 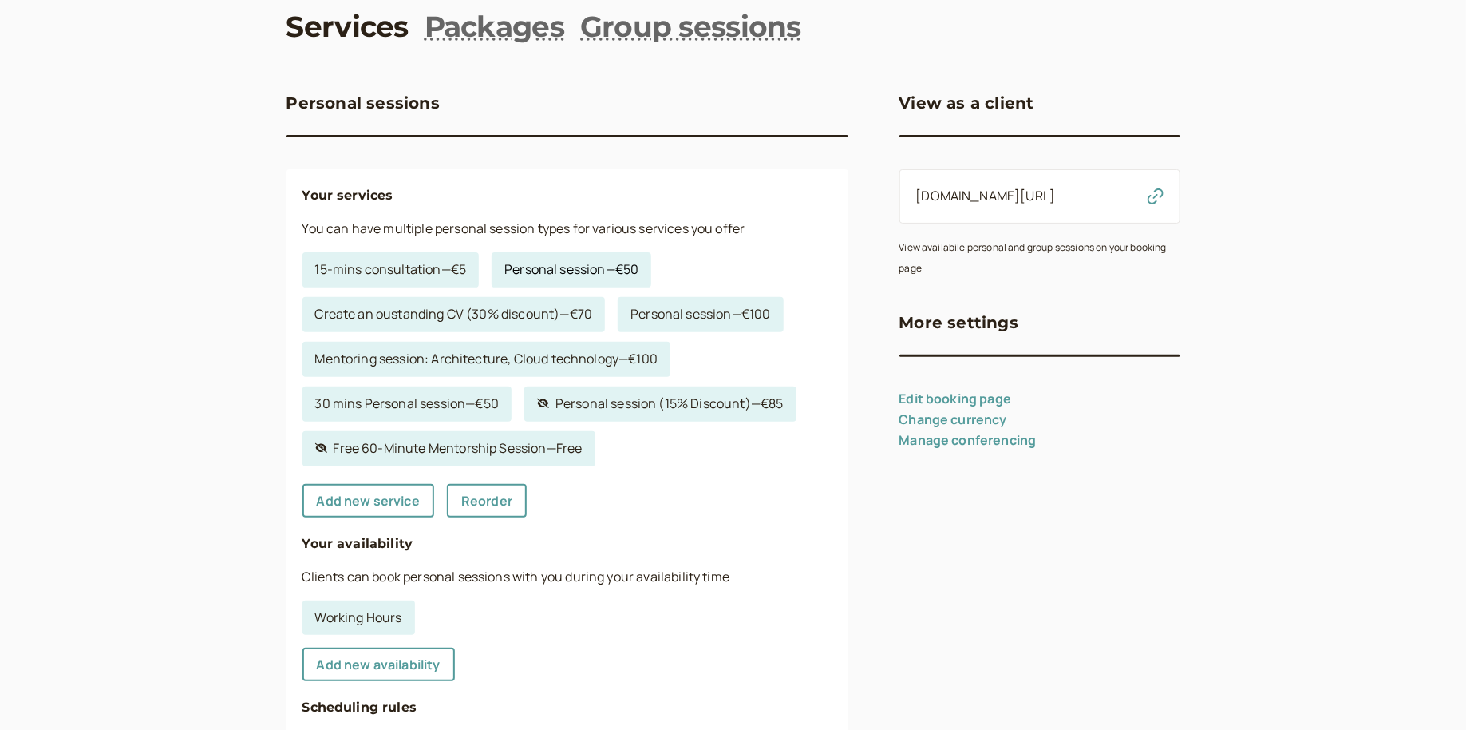 I want to click on p: Clients can book personal sessions with you during your availability time, so click(x=568, y=577).